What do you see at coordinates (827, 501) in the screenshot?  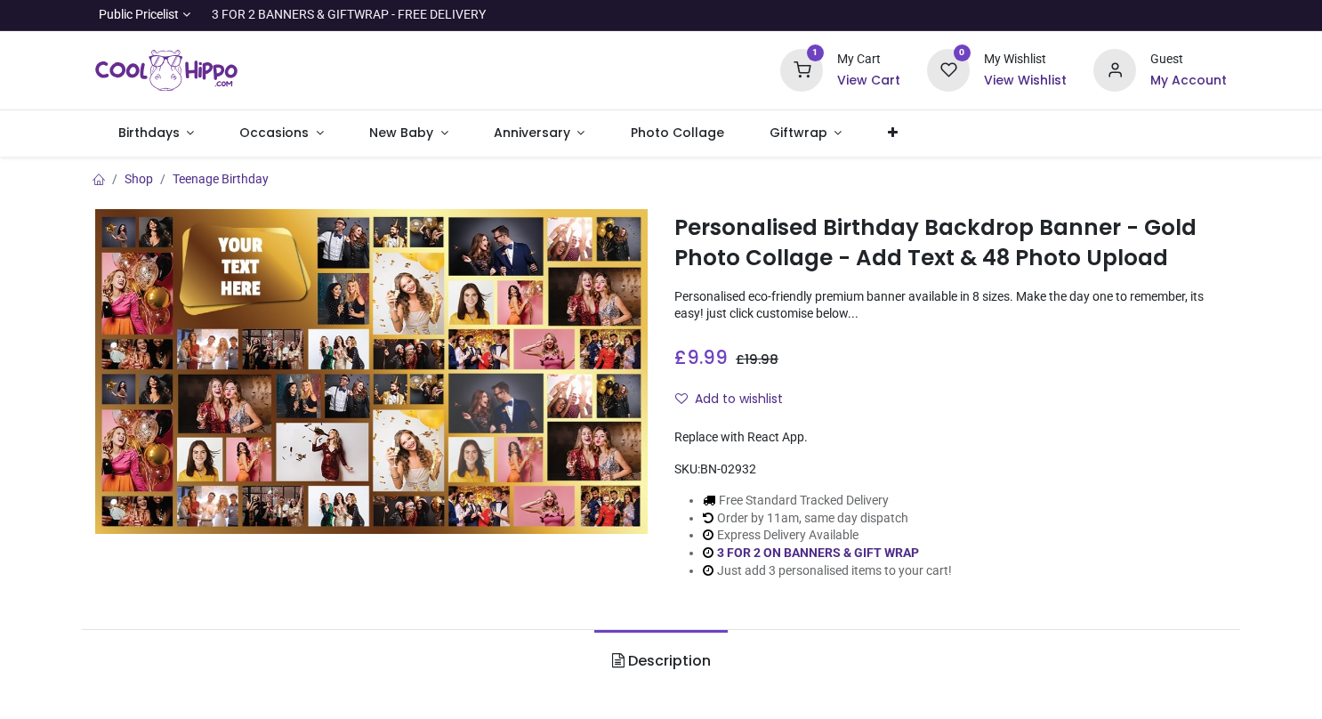 I see `li: Free Standard Tracked Delivery` at bounding box center [827, 501].